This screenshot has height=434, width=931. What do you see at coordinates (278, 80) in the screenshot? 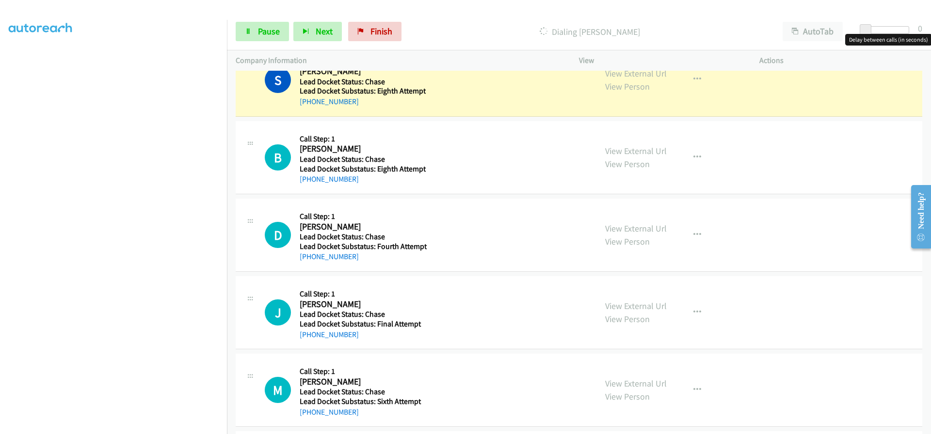
I see `h1: S` at bounding box center [278, 80].